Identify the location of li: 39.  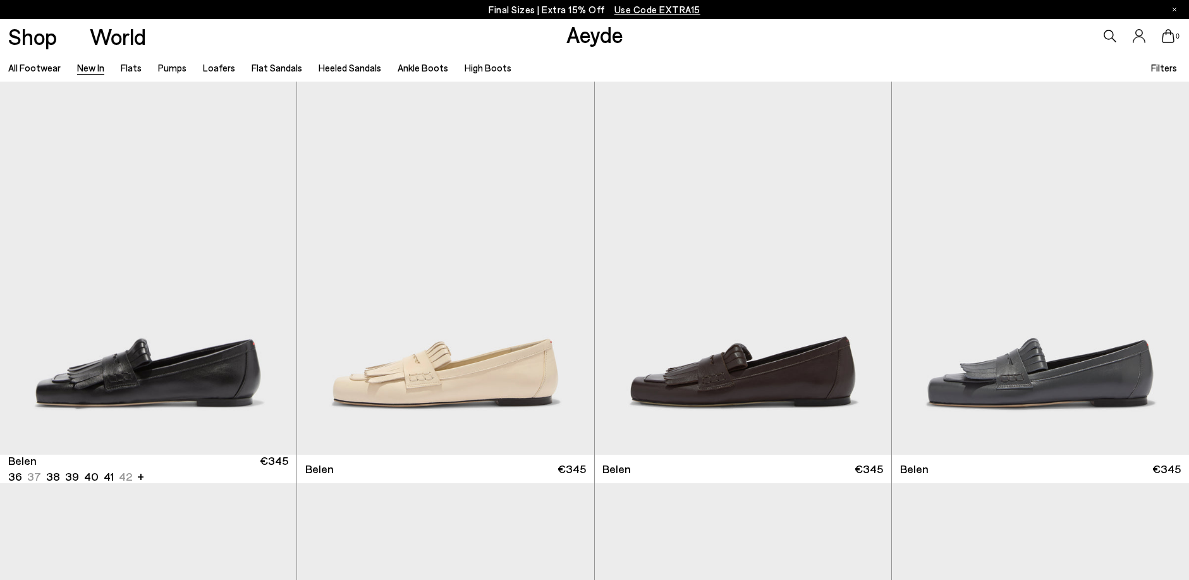
(72, 476).